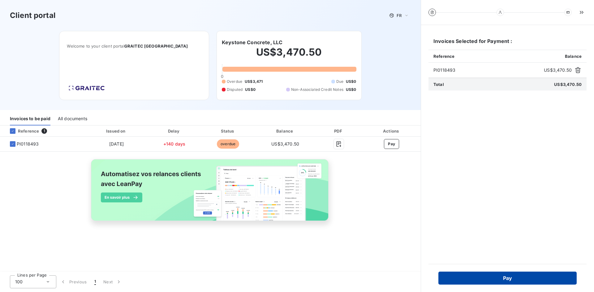 This screenshot has width=594, height=292. Describe the element at coordinates (439, 84) in the screenshot. I see `span: Total` at that location.